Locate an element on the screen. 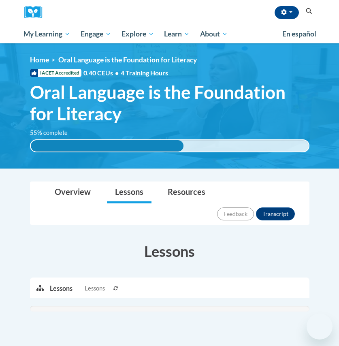  a: Home is located at coordinates (39, 60).